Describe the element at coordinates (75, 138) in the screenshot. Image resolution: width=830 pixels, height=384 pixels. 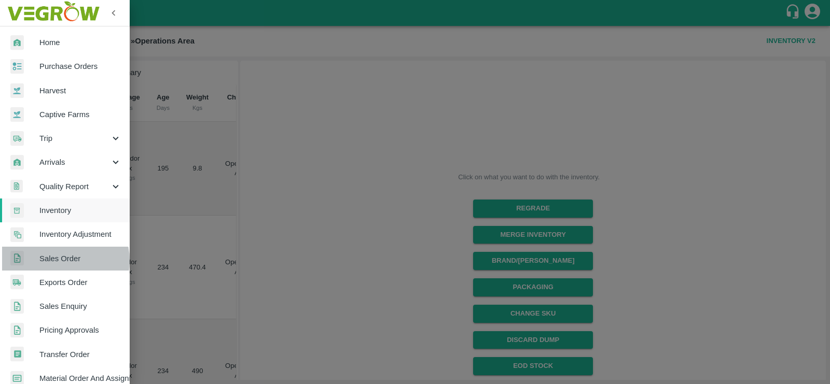
I see `span: Trip` at that location.